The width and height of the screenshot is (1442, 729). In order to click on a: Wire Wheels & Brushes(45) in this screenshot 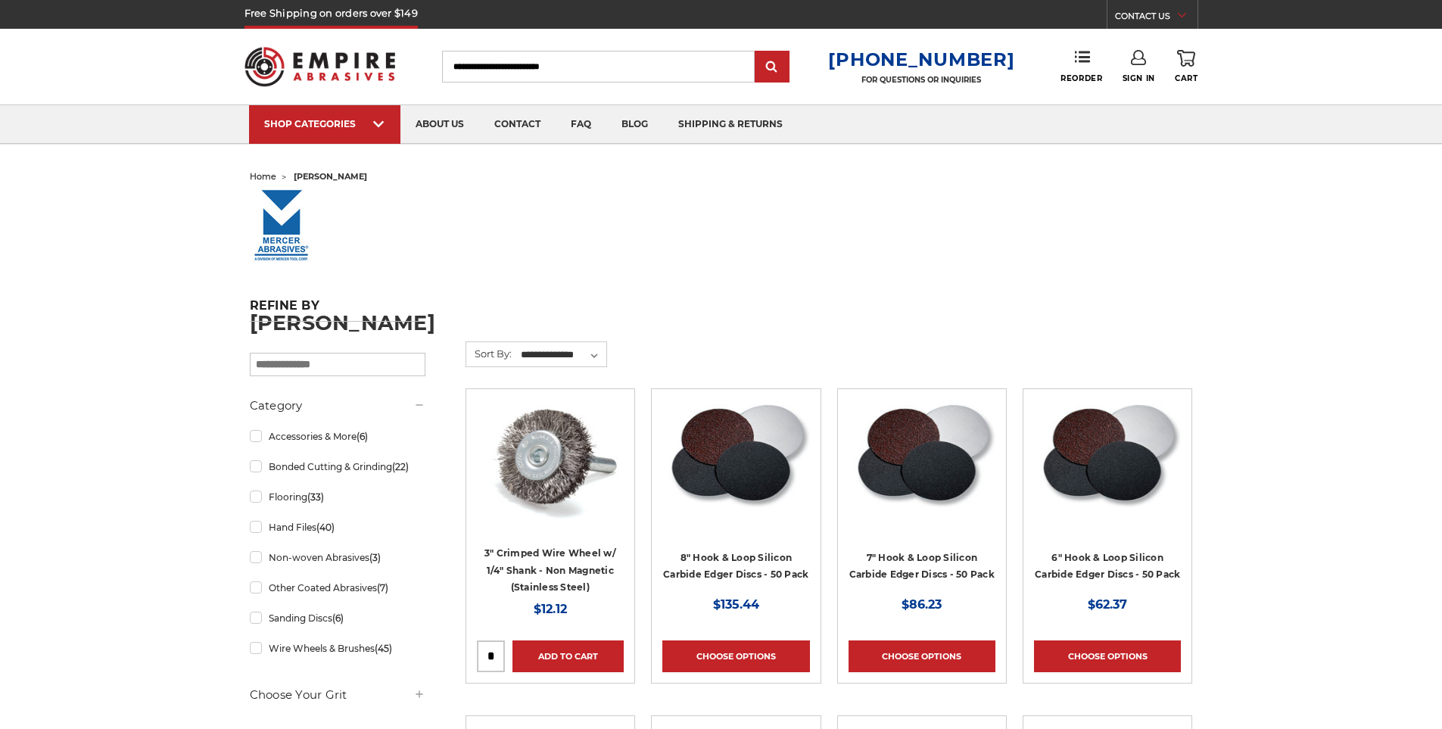, I will do `click(338, 648)`.